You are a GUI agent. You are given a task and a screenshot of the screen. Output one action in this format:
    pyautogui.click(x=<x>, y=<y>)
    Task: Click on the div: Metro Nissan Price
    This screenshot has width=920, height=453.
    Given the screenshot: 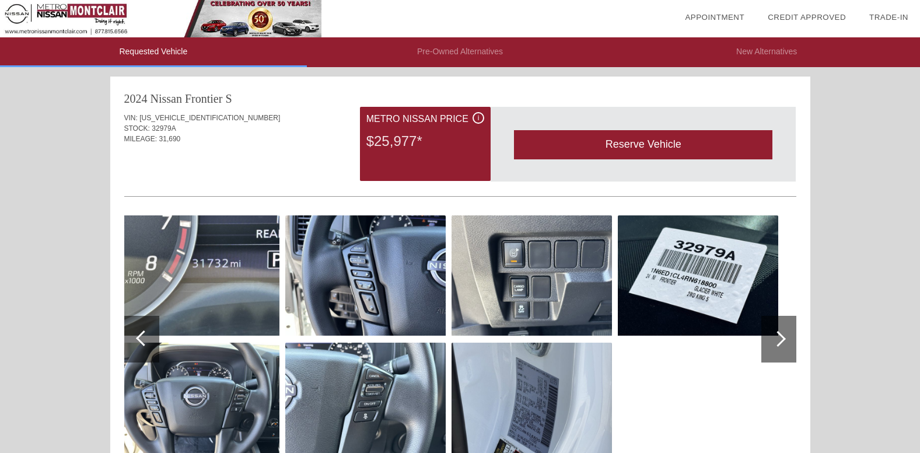 What is the action you would take?
    pyautogui.click(x=425, y=119)
    